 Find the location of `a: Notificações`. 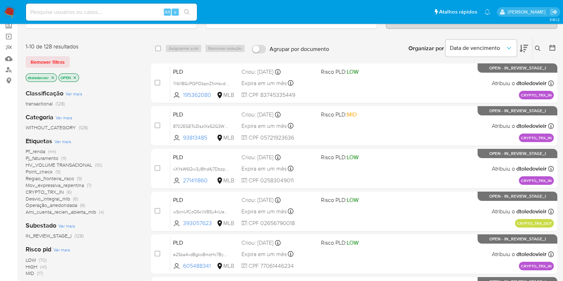

a: Notificações is located at coordinates (488, 12).